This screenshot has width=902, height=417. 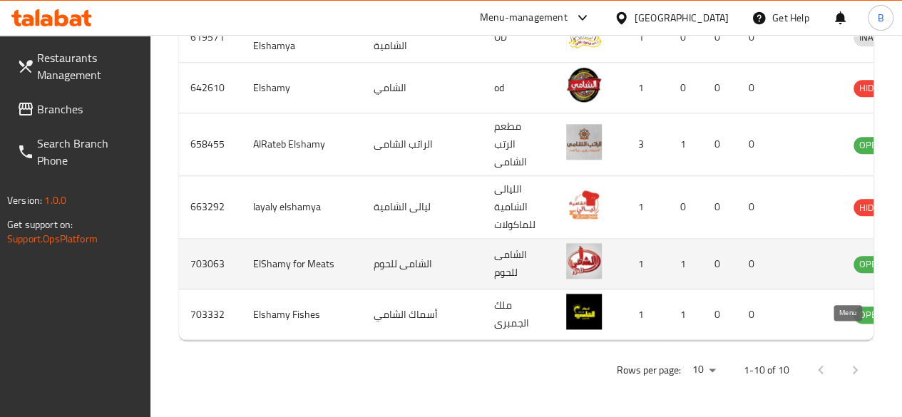 I want to click on span: Restaurants Management, so click(x=88, y=66).